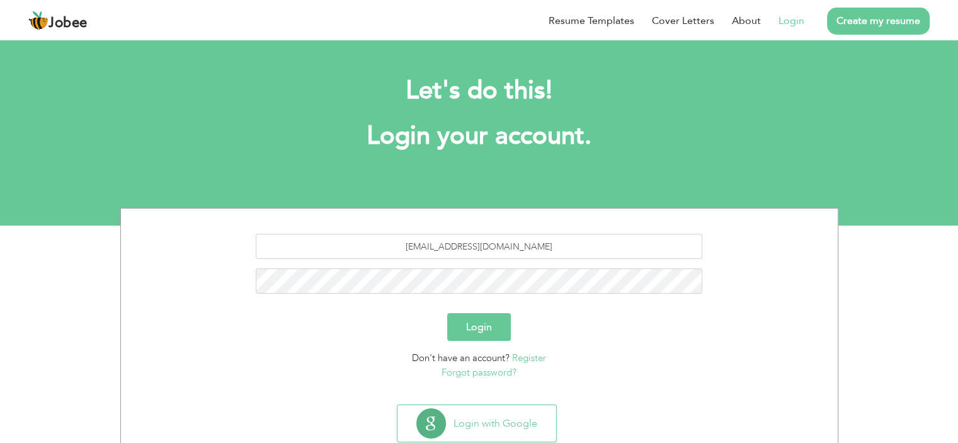 The height and width of the screenshot is (443, 958). Describe the element at coordinates (747, 21) in the screenshot. I see `a: About` at that location.